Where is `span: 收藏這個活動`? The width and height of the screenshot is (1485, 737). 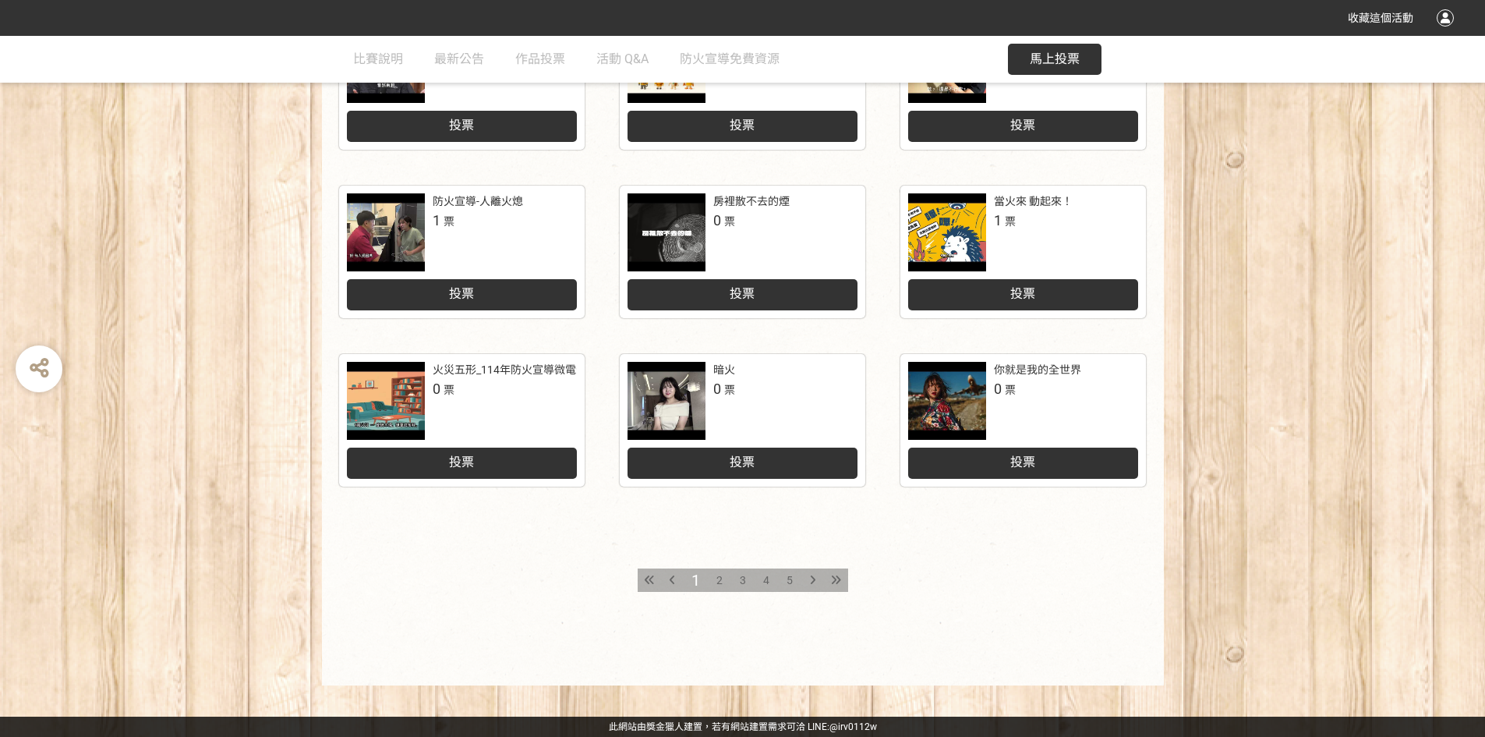 span: 收藏這個活動 is located at coordinates (1381, 18).